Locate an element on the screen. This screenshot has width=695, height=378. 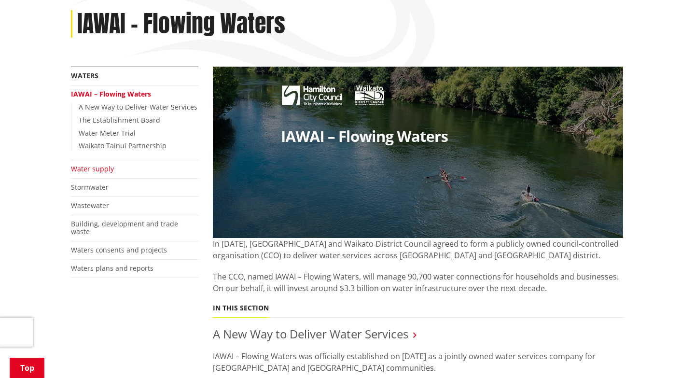
h5: In this section is located at coordinates (241, 308).